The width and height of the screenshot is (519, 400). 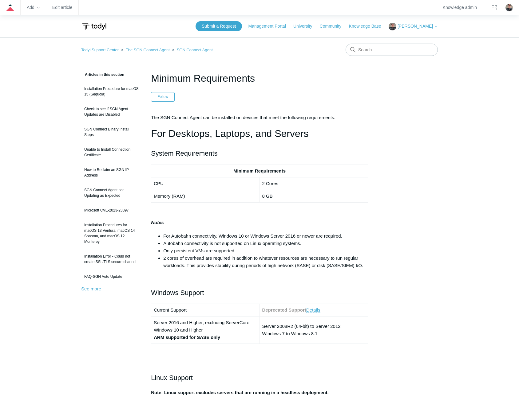 I want to click on span: The SGN Connect Agent can be installed on devices that meet the following requirements:, so click(x=243, y=117).